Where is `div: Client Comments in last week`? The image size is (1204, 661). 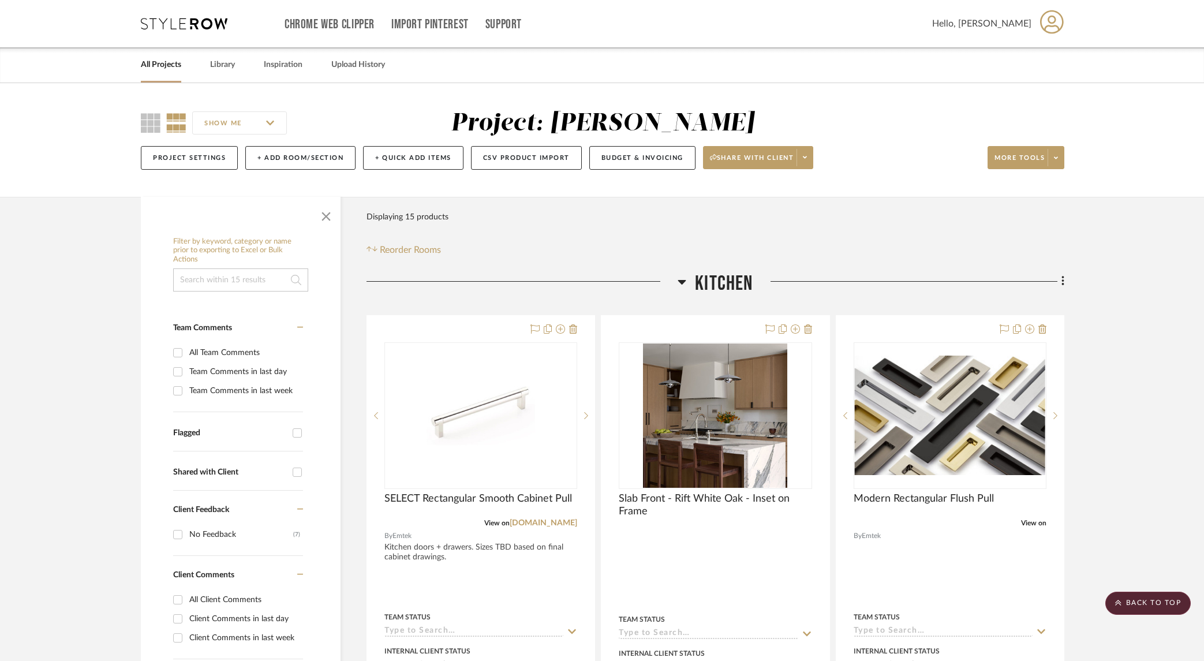 div: Client Comments in last week is located at coordinates (245, 638).